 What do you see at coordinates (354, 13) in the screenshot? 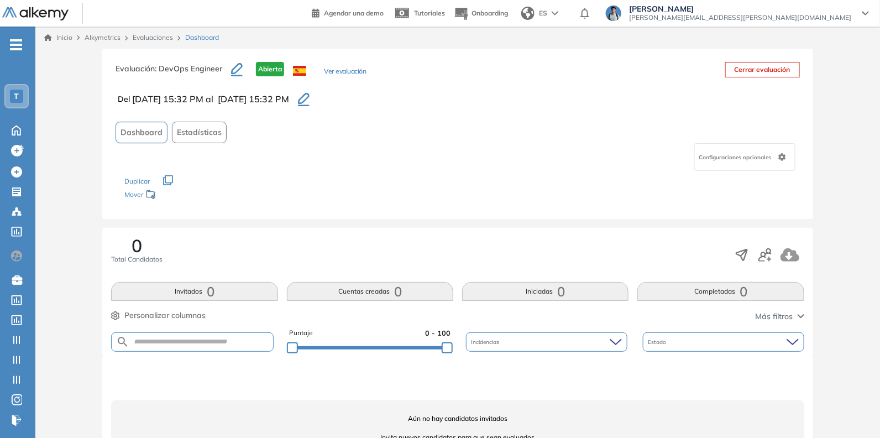
I see `span: Agendar una demo` at bounding box center [354, 13].